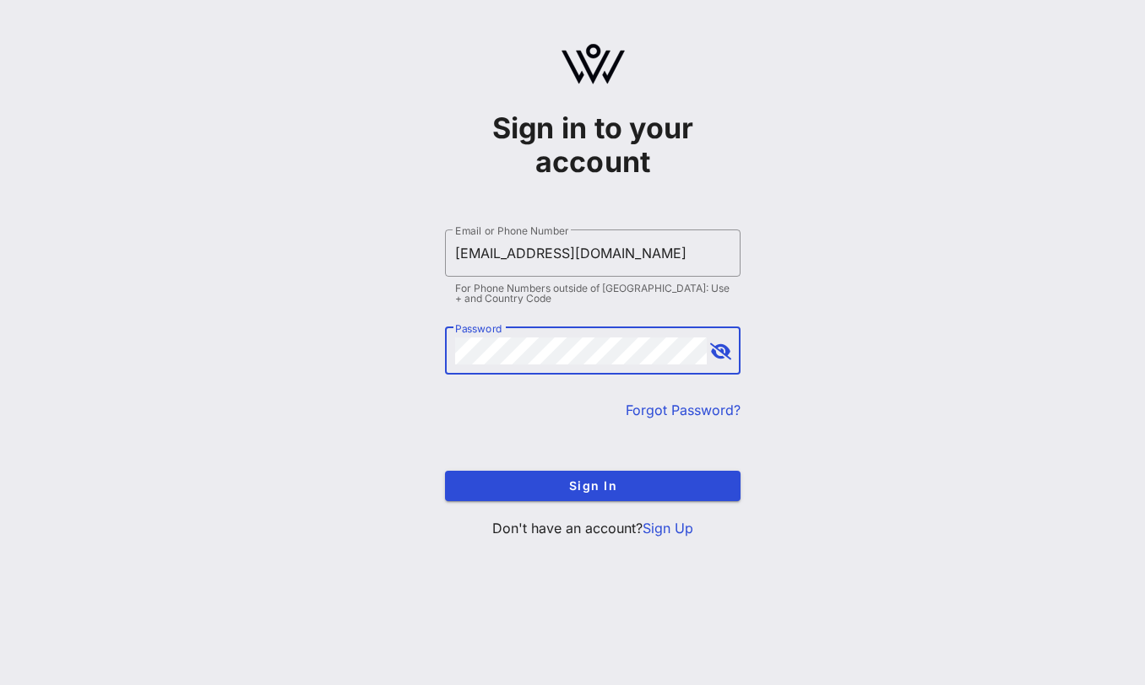 This screenshot has width=1145, height=685. Describe the element at coordinates (593, 528) in the screenshot. I see `p: Don't have an account?` at that location.